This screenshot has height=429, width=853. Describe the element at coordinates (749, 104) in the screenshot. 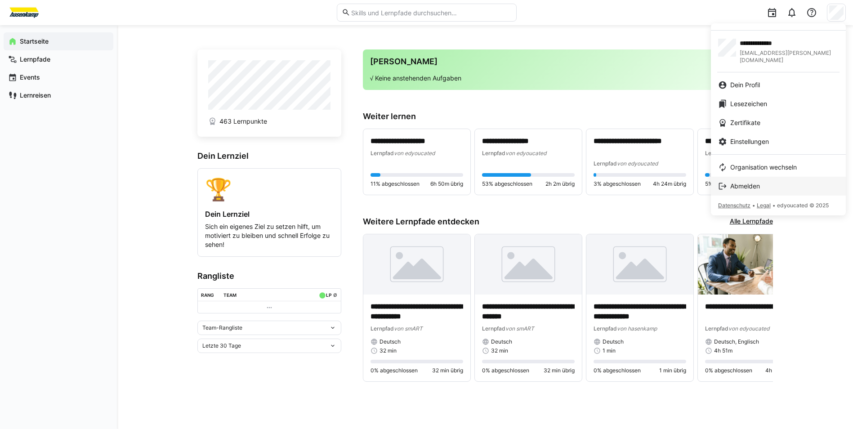

I see `span: Lesezeichen` at that location.